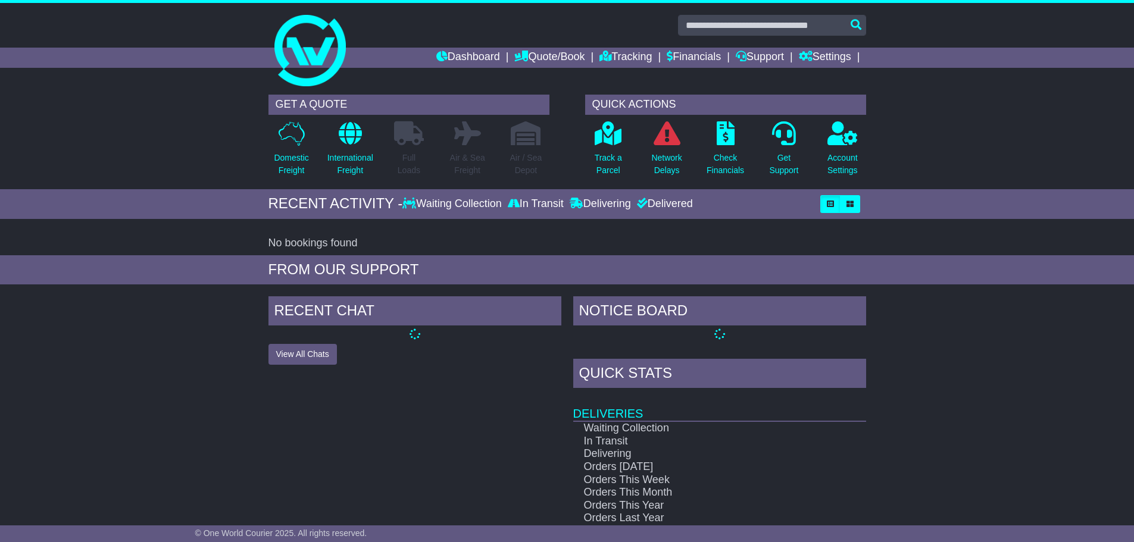 Image resolution: width=1134 pixels, height=542 pixels. Describe the element at coordinates (526, 164) in the screenshot. I see `p: Air / Sea Depot` at that location.